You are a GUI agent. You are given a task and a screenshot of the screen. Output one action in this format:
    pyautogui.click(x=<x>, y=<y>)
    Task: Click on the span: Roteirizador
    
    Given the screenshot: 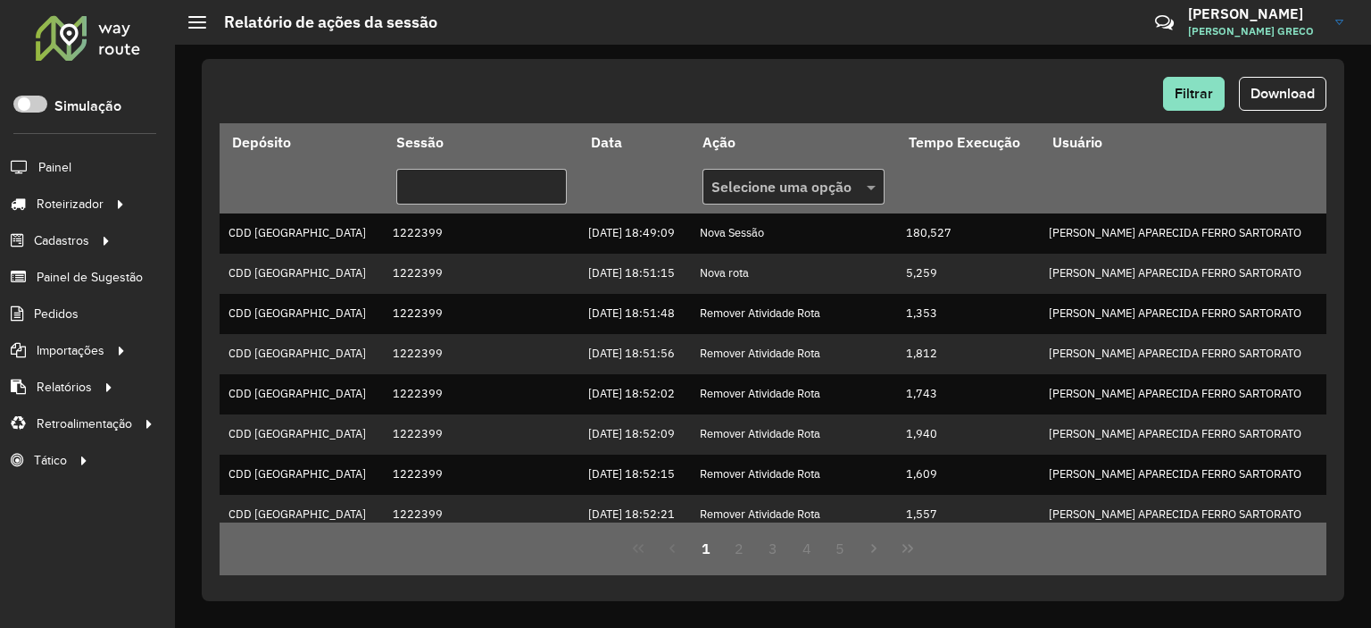 What is the action you would take?
    pyautogui.click(x=70, y=204)
    